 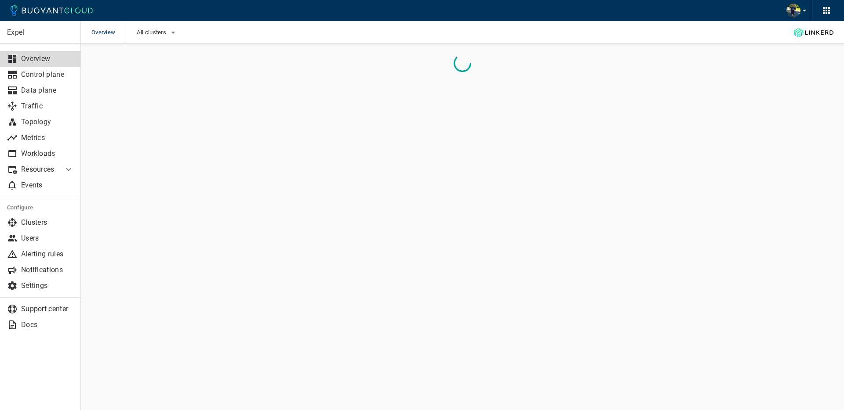 What do you see at coordinates (47, 325) in the screenshot?
I see `p: Docs` at bounding box center [47, 325].